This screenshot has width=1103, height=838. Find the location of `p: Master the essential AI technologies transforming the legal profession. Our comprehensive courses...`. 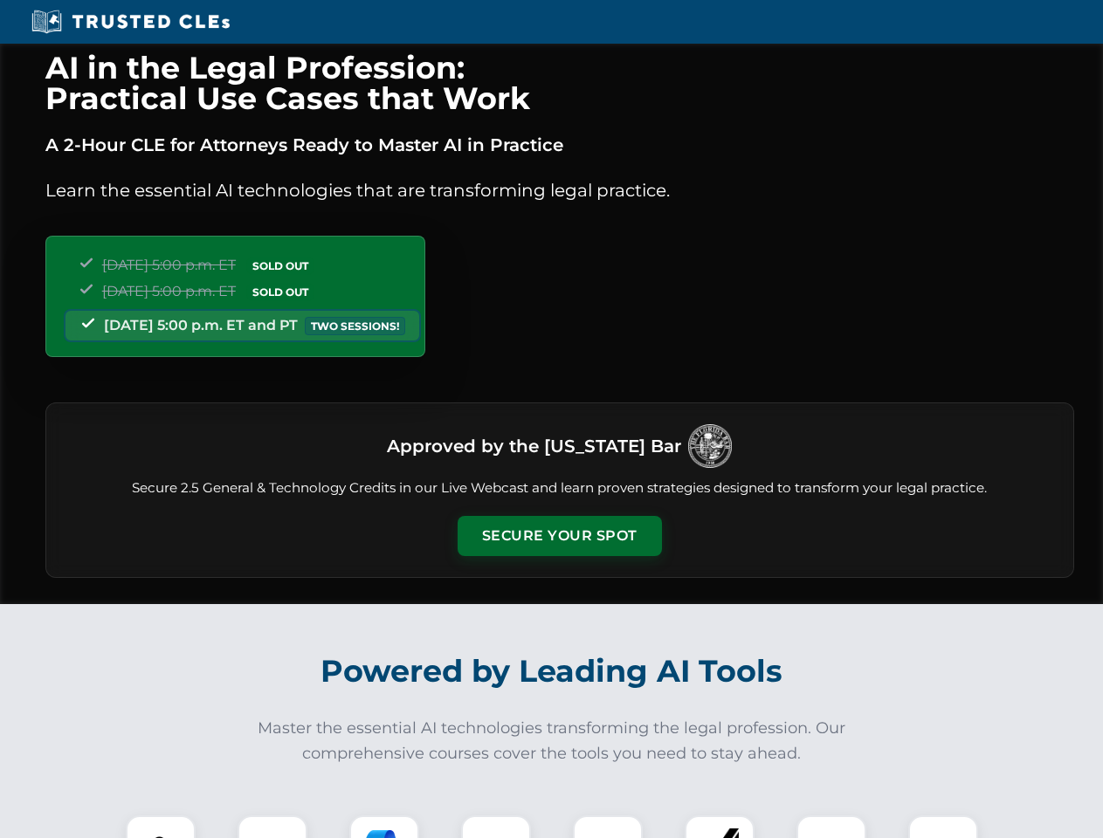

p: Master the essential AI technologies transforming the legal profession. Our comprehensive courses... is located at coordinates (552, 742).